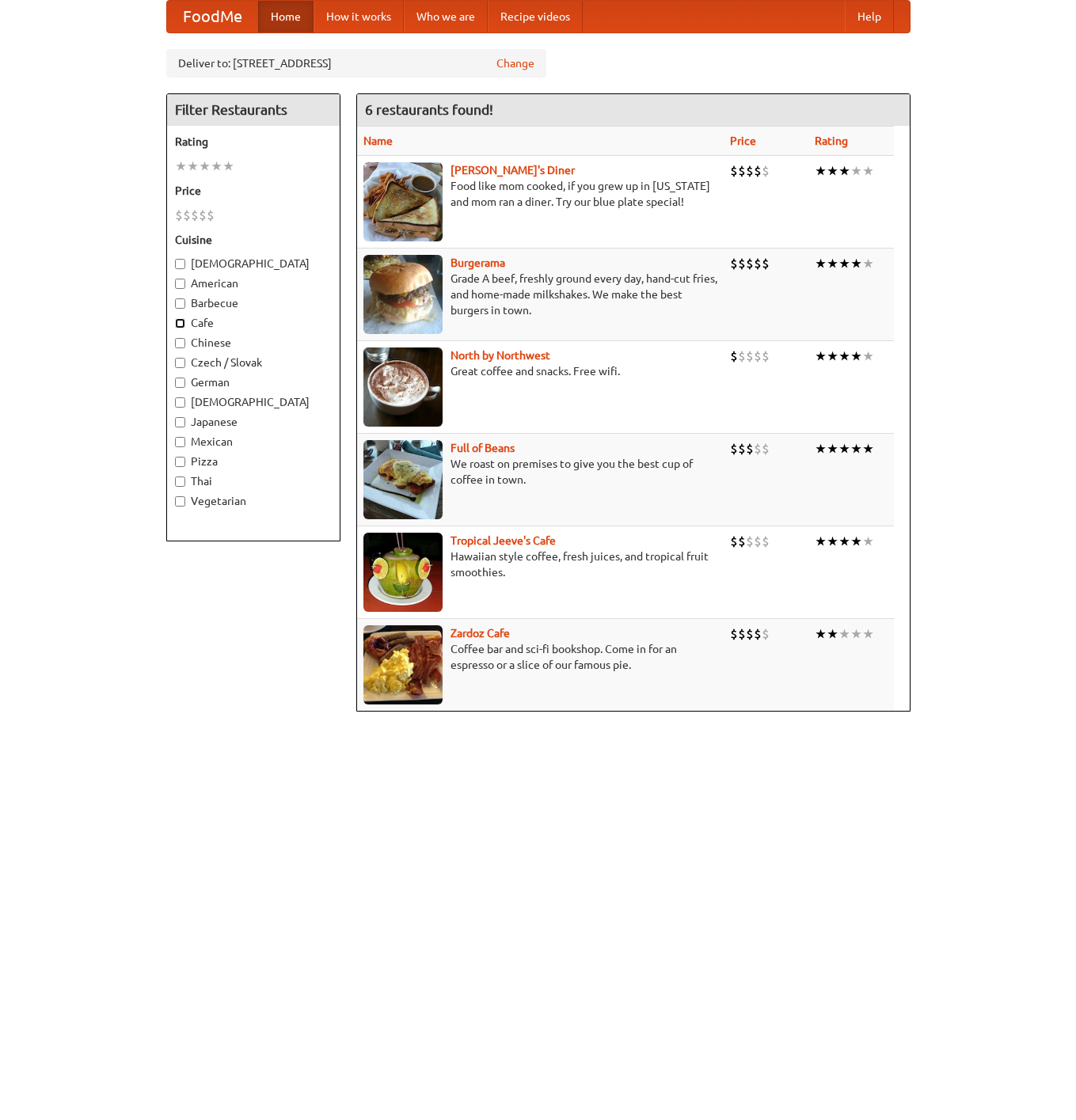 Image resolution: width=1076 pixels, height=1120 pixels. I want to click on img: zardoz.jpg, so click(403, 665).